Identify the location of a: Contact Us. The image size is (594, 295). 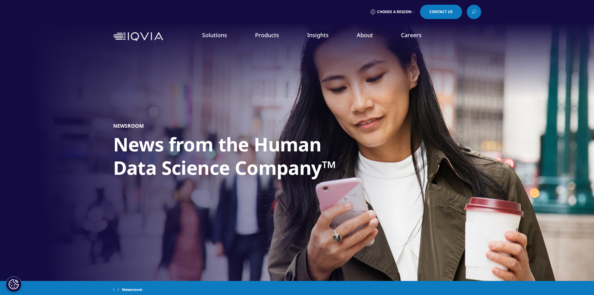
(441, 12).